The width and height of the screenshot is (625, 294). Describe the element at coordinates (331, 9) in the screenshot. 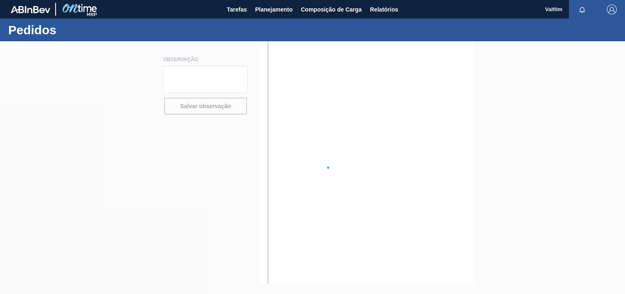

I see `span: Composição de Carga` at that location.